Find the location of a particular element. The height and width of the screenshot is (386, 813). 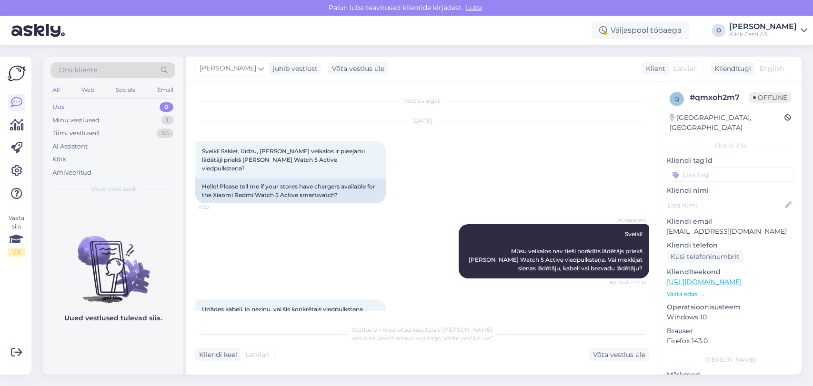

p: Kliendi nimi is located at coordinates (730, 191).